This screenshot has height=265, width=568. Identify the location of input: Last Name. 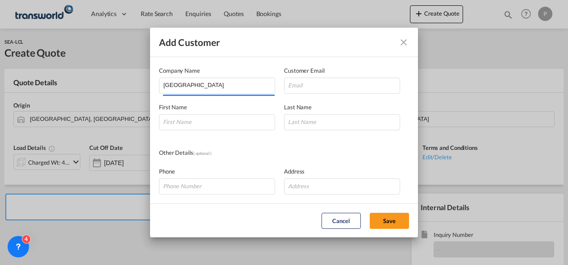
(342, 122).